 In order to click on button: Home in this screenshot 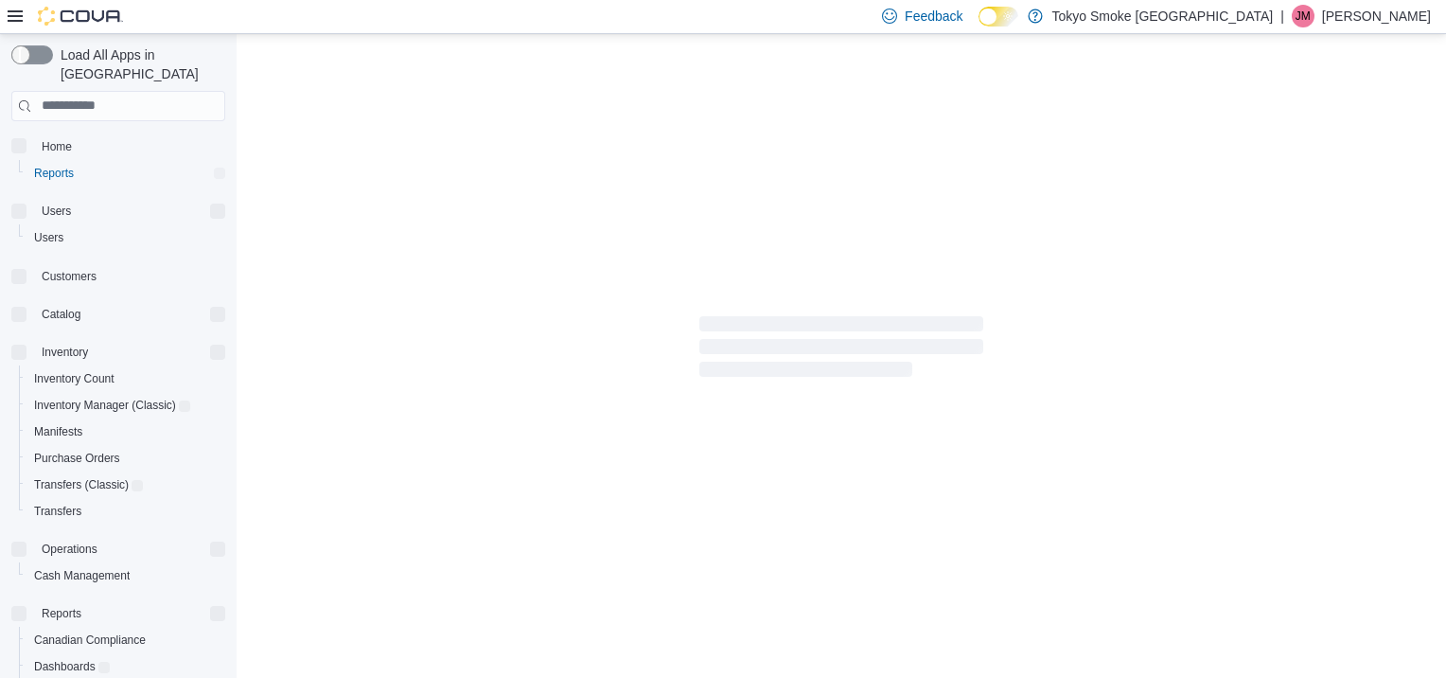, I will do `click(118, 146)`.